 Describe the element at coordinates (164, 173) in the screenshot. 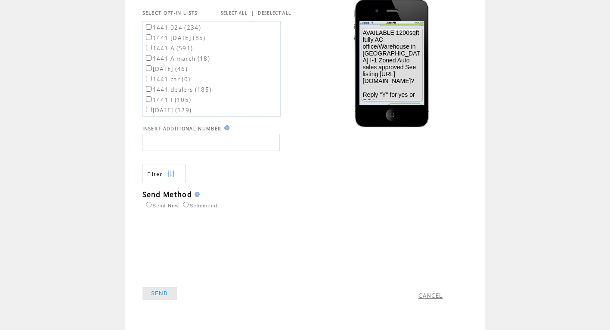

I see `a: Filter` at that location.